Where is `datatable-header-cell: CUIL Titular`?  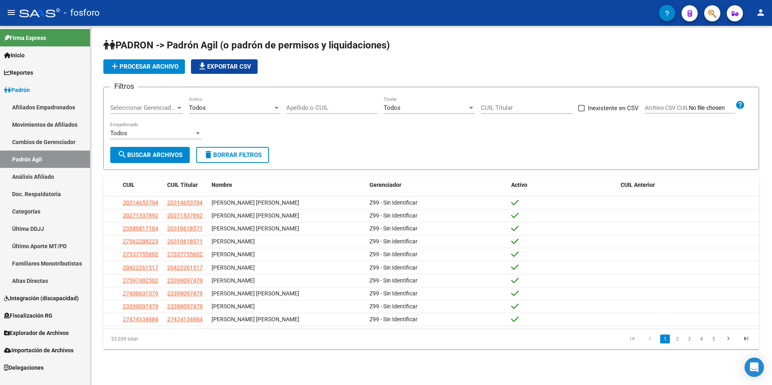 datatable-header-cell: CUIL Titular is located at coordinates (186, 185).